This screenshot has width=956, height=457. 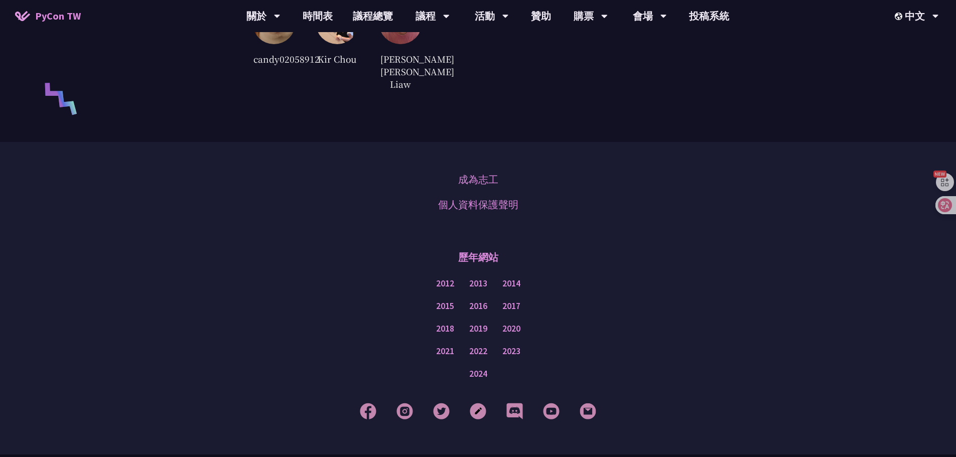 What do you see at coordinates (511, 329) in the screenshot?
I see `a: 2020` at bounding box center [511, 329].